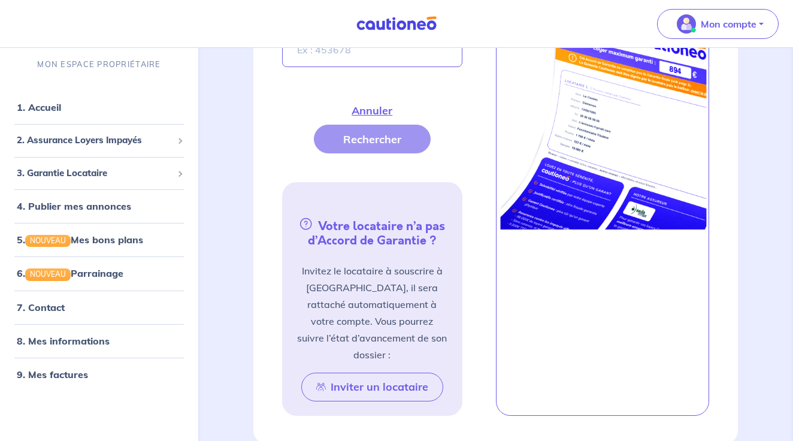 The height and width of the screenshot is (441, 793). I want to click on span: 2. Assurance Loyers Impayés, so click(95, 140).